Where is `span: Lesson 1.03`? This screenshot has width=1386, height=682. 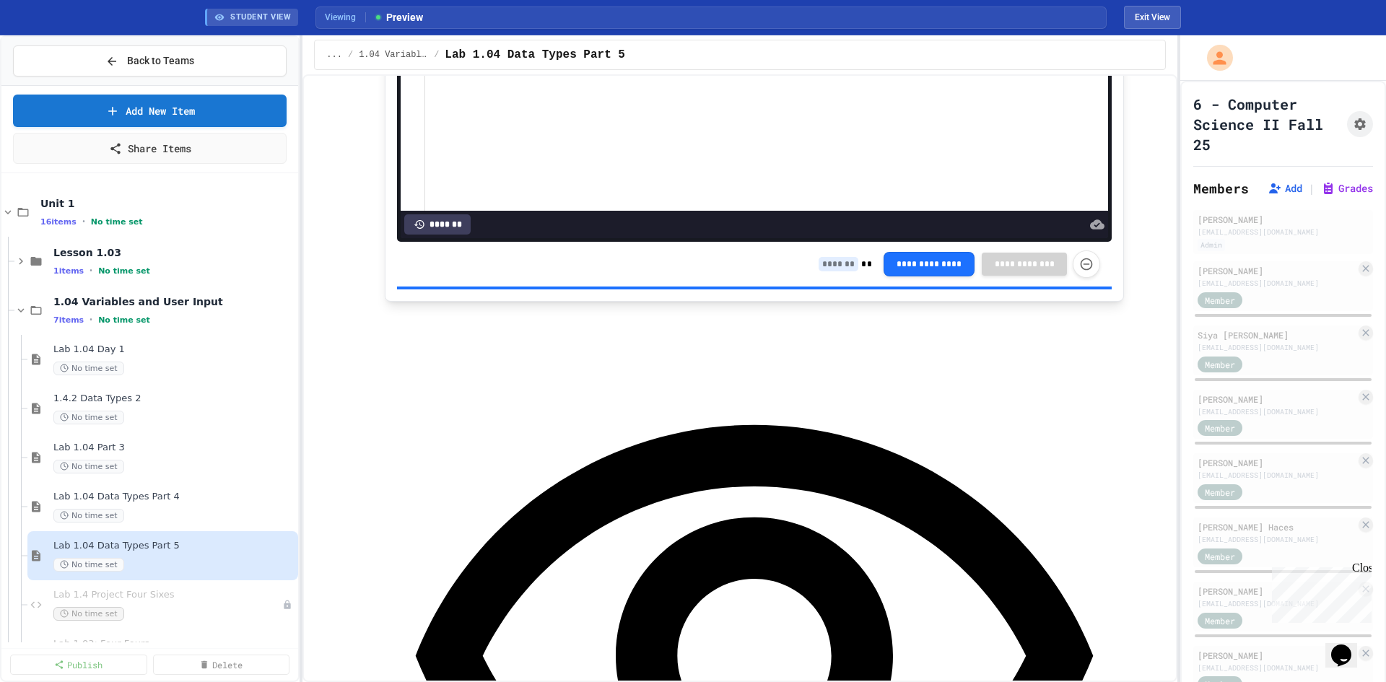 span: Lesson 1.03 is located at coordinates (174, 253).